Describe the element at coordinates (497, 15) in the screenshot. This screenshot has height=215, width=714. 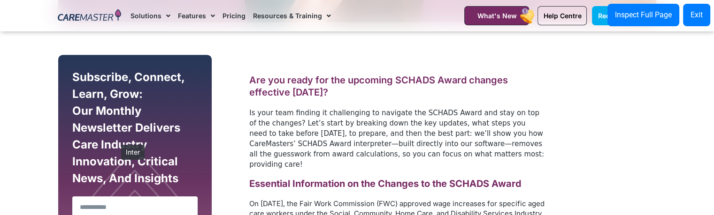
I see `span: What's New` at that location.